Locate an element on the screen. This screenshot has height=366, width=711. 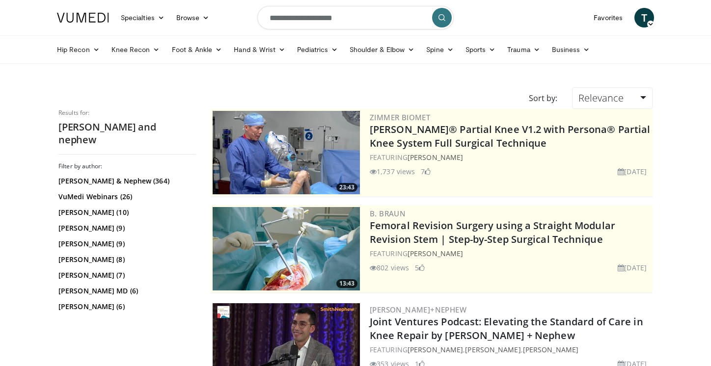
a: Zimmer Biomet is located at coordinates (400, 117).